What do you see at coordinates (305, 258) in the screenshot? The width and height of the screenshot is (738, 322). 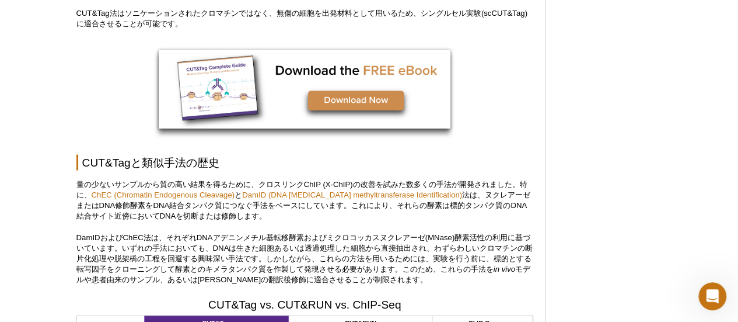 I see `p: DamIDおよびChEC法は、それぞれDNAアデニンメチル基転移酵素およびミクロコッカスヌクレアーゼ(MNase)酵素活性の利用に基づいています。いずれの手法においても、DNAは生きた細胞あるい...` at bounding box center [305, 258].